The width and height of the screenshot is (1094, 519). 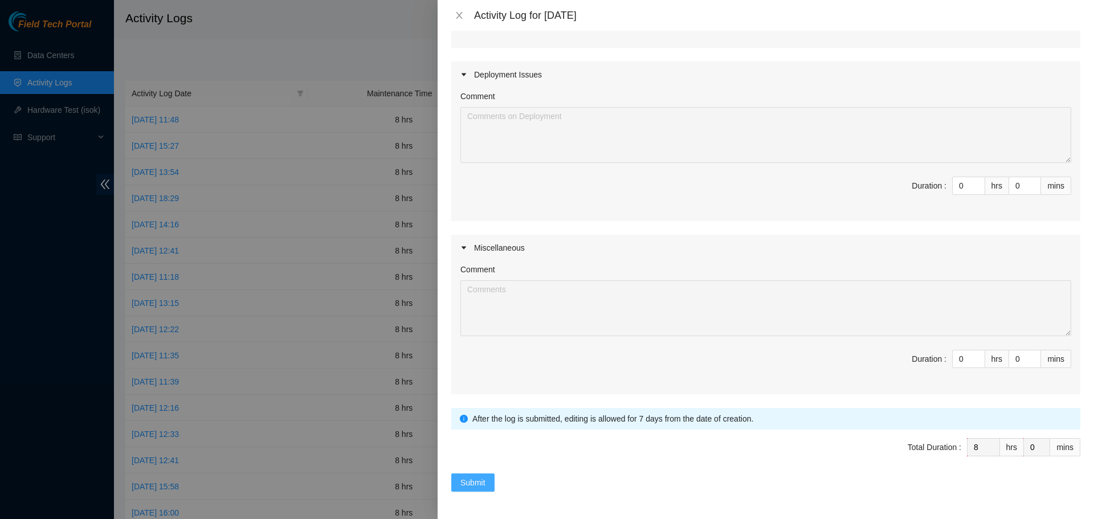 What do you see at coordinates (473, 483) in the screenshot?
I see `button: Submit` at bounding box center [473, 483].